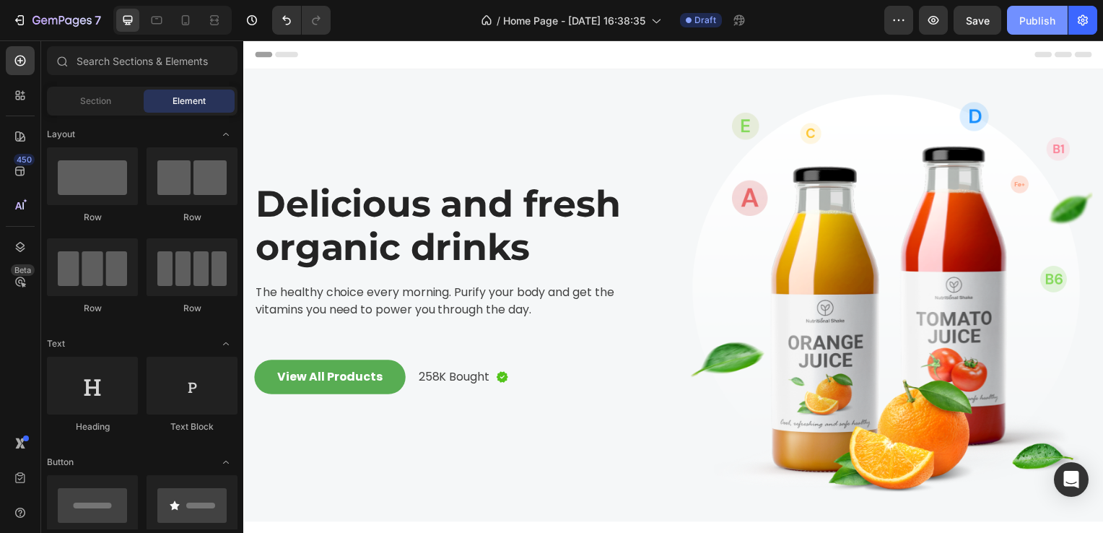 This screenshot has width=1103, height=533. Describe the element at coordinates (61, 134) in the screenshot. I see `span: Layout` at that location.